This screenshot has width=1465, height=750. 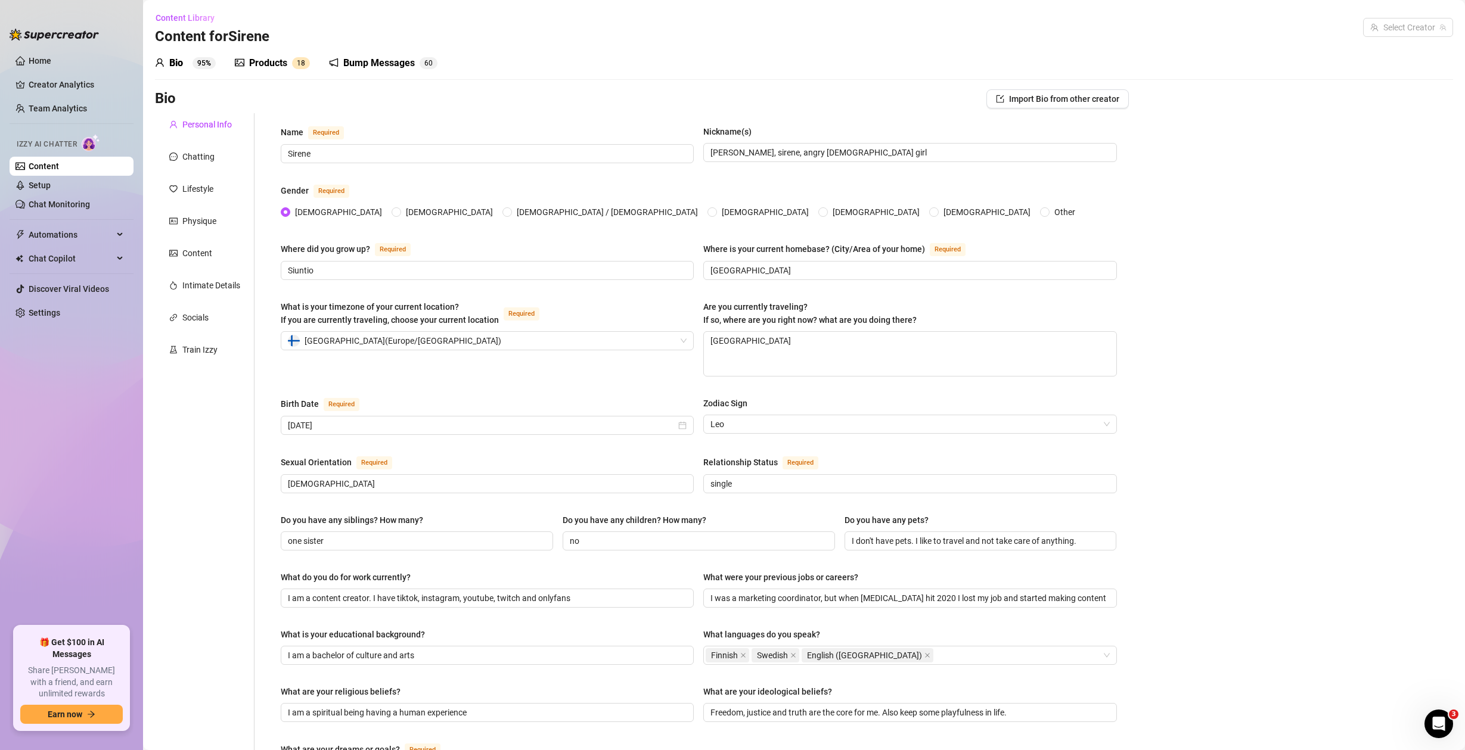 What do you see at coordinates (173, 285) in the screenshot?
I see `span: fire` at bounding box center [173, 285].